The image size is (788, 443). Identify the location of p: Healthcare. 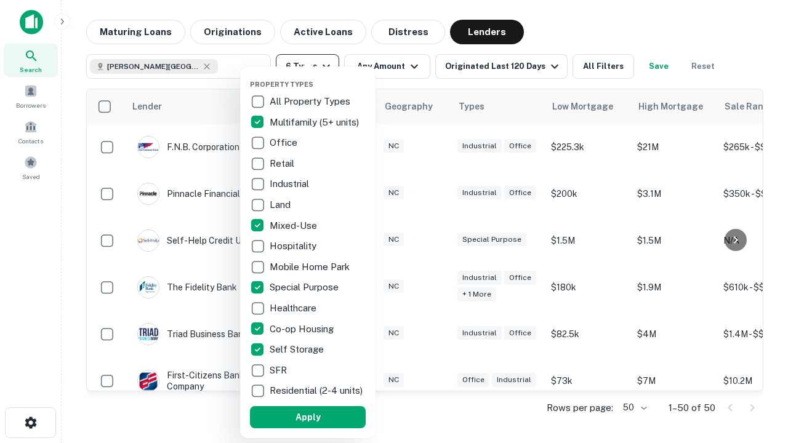
(294, 308).